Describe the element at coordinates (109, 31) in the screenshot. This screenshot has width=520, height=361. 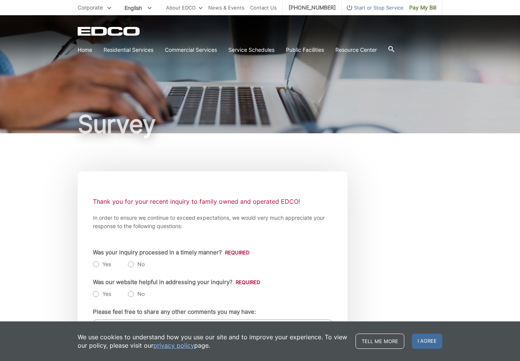
I see `a: EDCD logo. Return to the homepage.` at that location.